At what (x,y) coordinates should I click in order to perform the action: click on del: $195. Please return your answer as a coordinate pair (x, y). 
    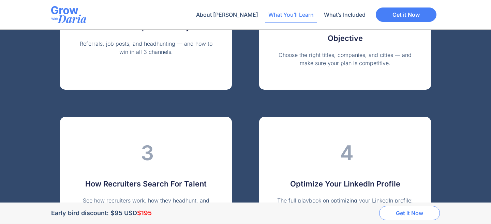
    Looking at the image, I should click on (144, 213).